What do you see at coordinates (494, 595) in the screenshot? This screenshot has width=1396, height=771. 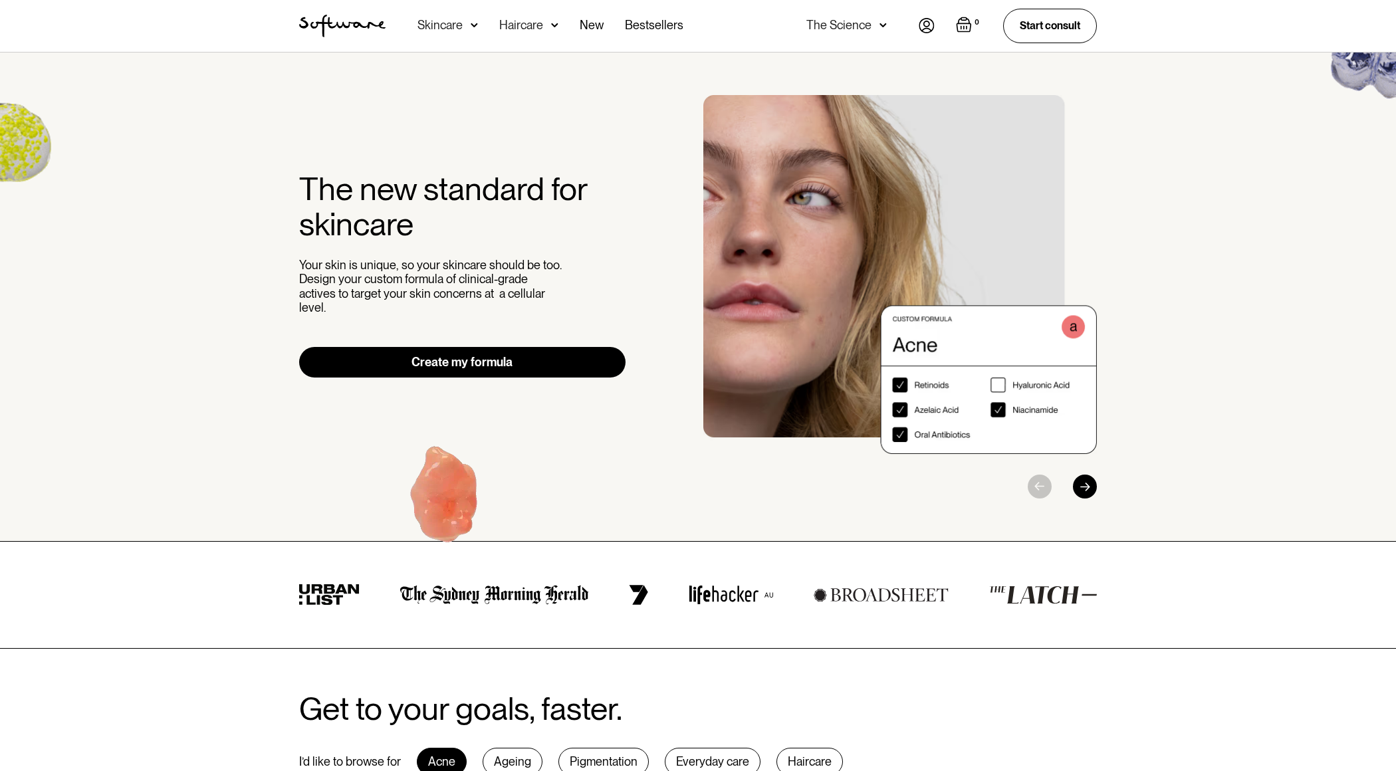 I see `img: the Sydney morning herald logo` at bounding box center [494, 595].